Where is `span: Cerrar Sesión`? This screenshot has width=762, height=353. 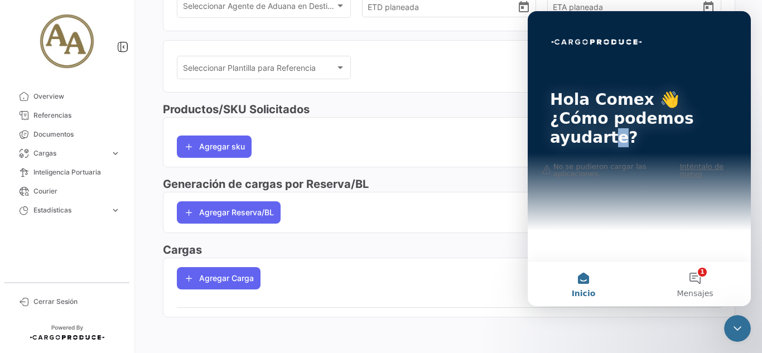 span: Cerrar Sesión is located at coordinates (77, 302).